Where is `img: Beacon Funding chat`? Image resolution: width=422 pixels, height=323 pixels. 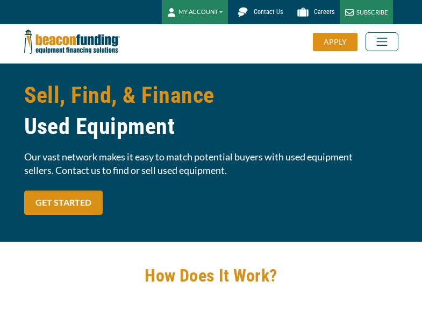 img: Beacon Funding chat is located at coordinates (243, 12).